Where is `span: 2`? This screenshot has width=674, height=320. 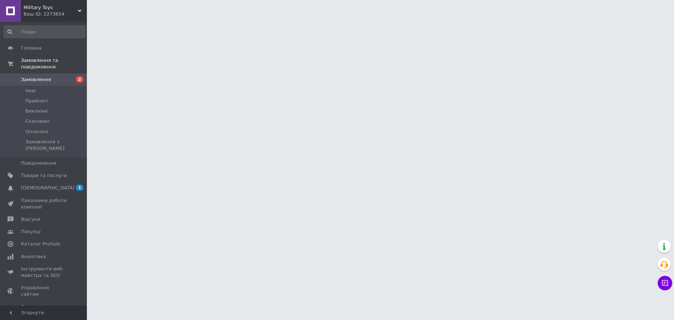
span: 2 is located at coordinates (80, 79).